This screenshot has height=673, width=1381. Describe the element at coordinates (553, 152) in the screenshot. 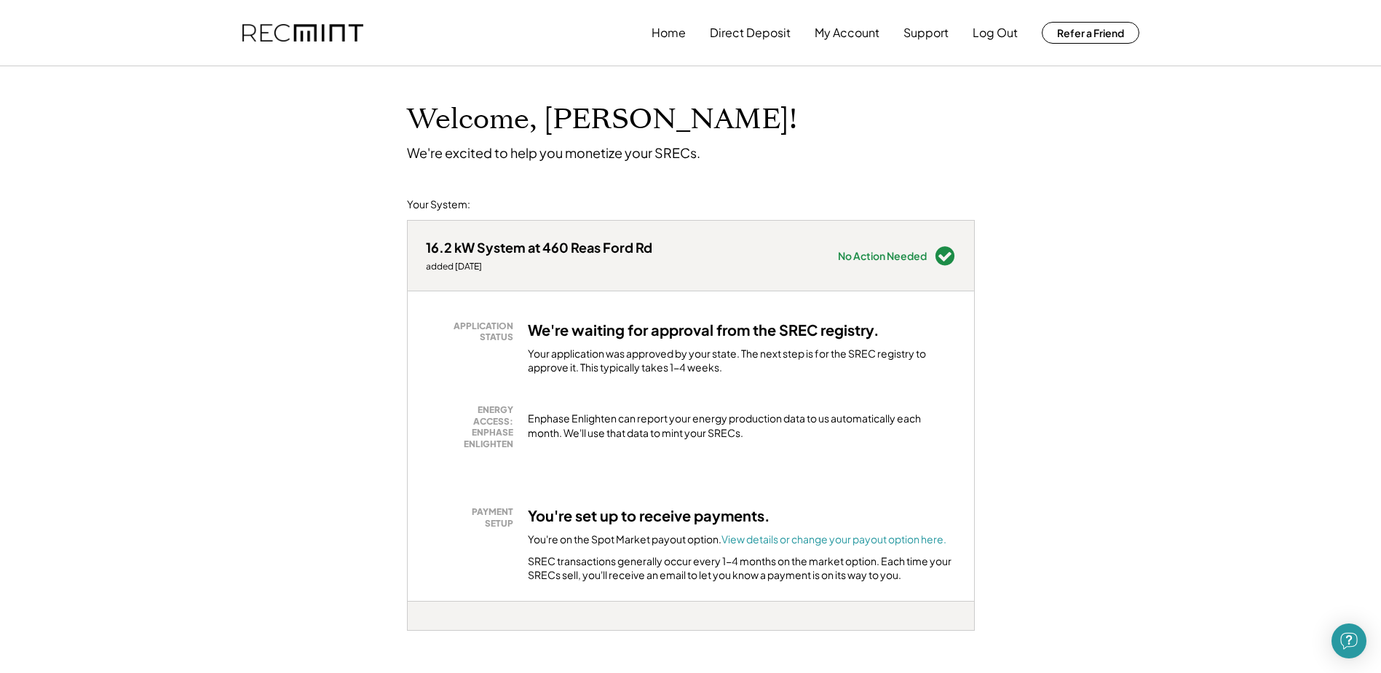

I see `div: We're excited to help you monetize your SRECs.` at that location.